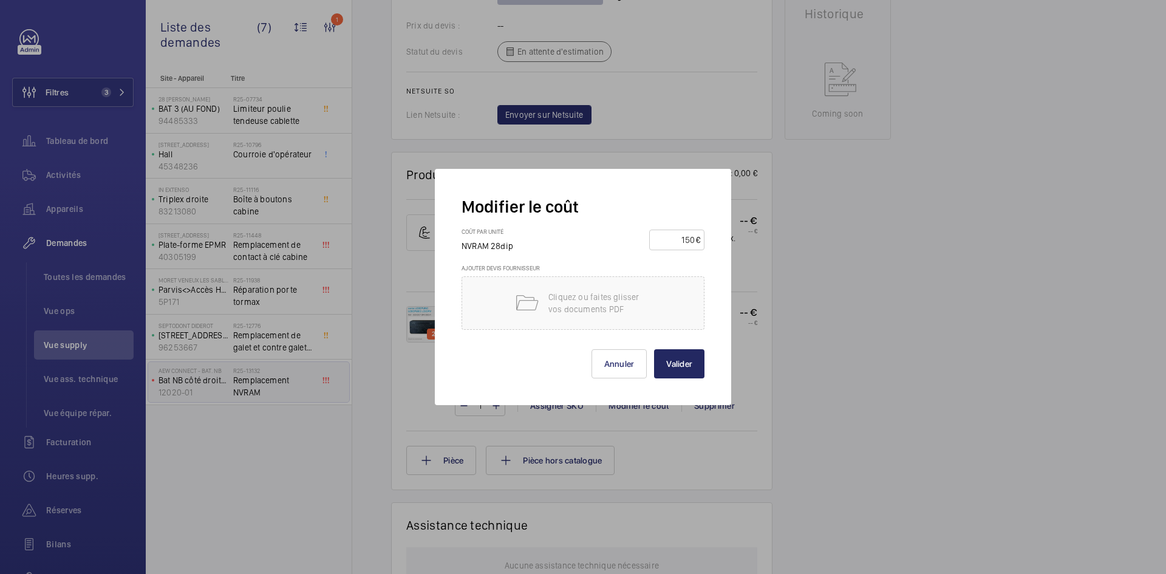 Image resolution: width=1166 pixels, height=574 pixels. I want to click on span: NVRAM 28dip, so click(487, 246).